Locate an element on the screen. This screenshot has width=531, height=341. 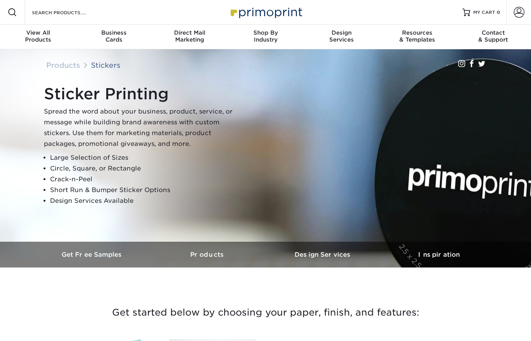
li: Short Run & Bumper Sticker Options is located at coordinates (143, 190).